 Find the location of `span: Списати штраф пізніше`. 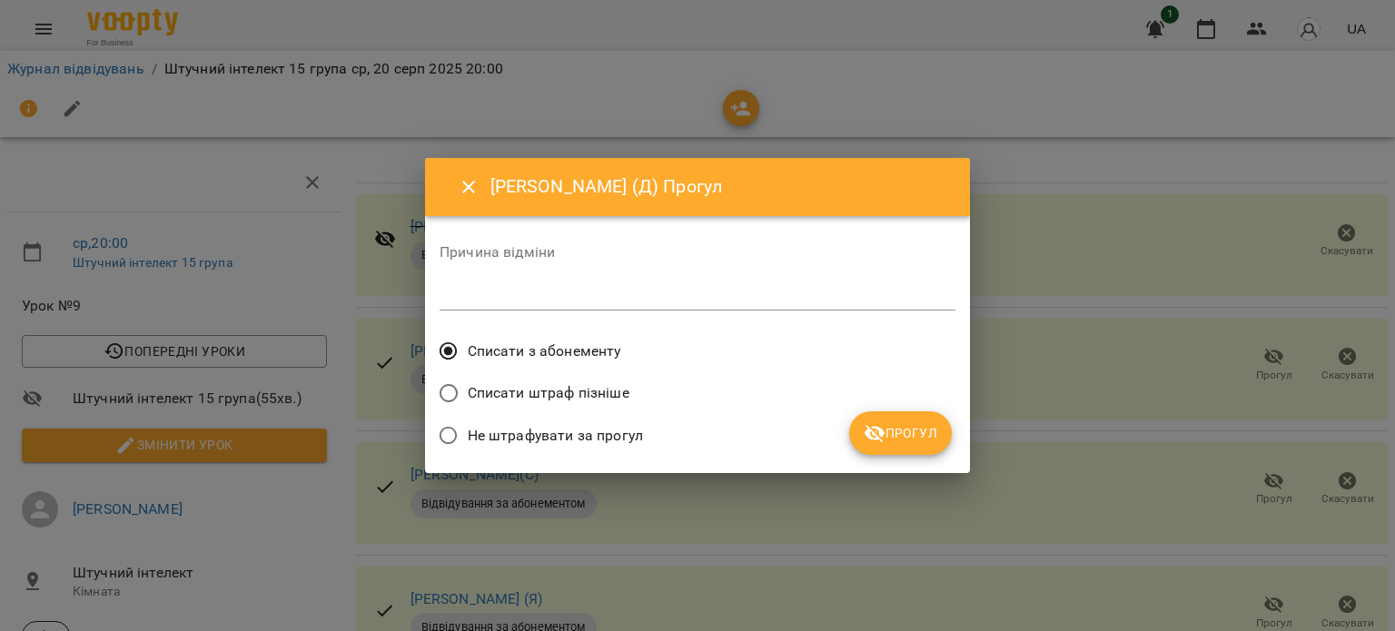

span: Списати штраф пізніше is located at coordinates (548, 393).